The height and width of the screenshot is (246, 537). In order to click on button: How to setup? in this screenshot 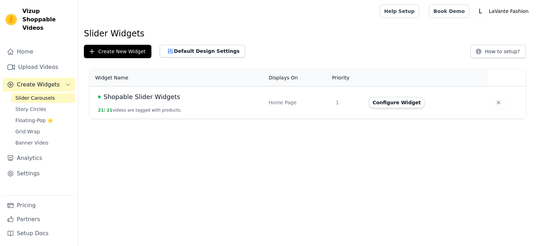, I will do `click(498, 51)`.